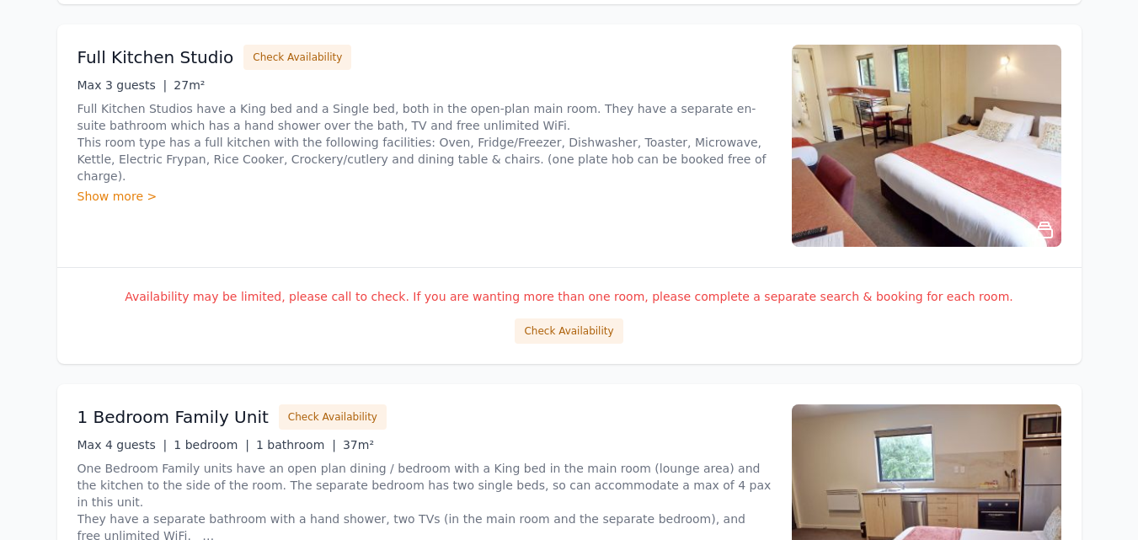  What do you see at coordinates (173, 417) in the screenshot?
I see `h3: 1 Bedroom Family Unit` at bounding box center [173, 417].